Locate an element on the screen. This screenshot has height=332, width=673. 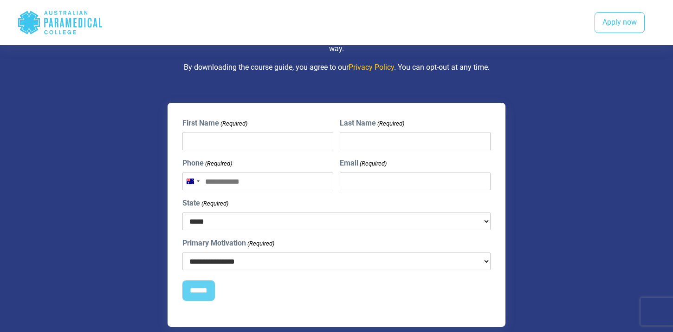
label: Last Name is located at coordinates (372, 123).